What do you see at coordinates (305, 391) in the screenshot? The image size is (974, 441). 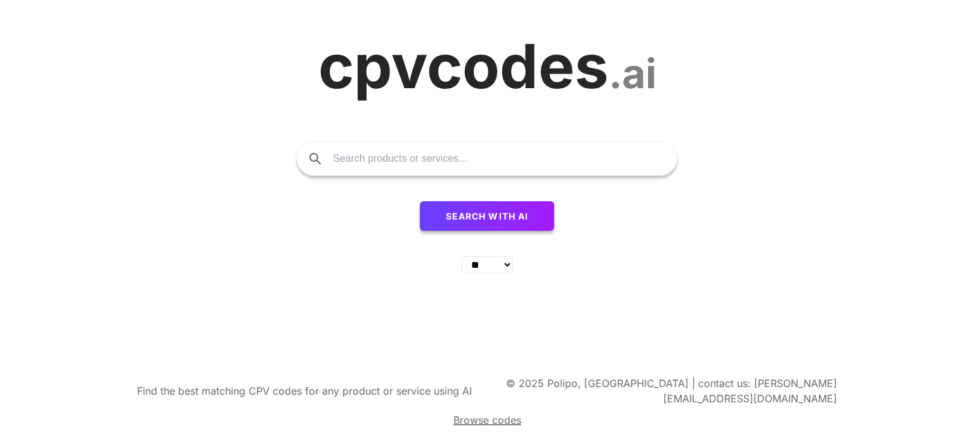 I see `span: Find the best matching CPV codes for any product or service using AI` at bounding box center [305, 391].